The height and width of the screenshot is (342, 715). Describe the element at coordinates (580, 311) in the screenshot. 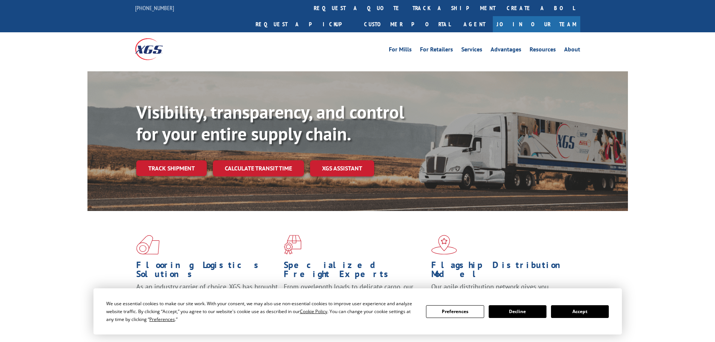

I see `button: Accept` at that location.